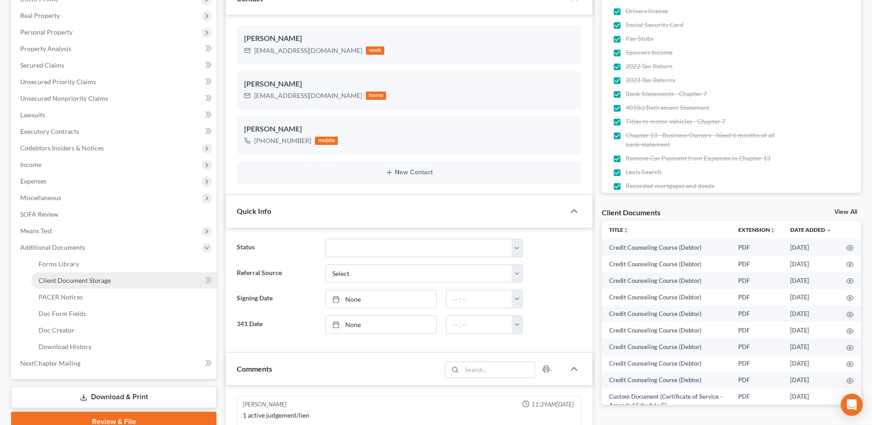  What do you see at coordinates (619, 229) in the screenshot?
I see `a: Titleunfold_more` at bounding box center [619, 229].